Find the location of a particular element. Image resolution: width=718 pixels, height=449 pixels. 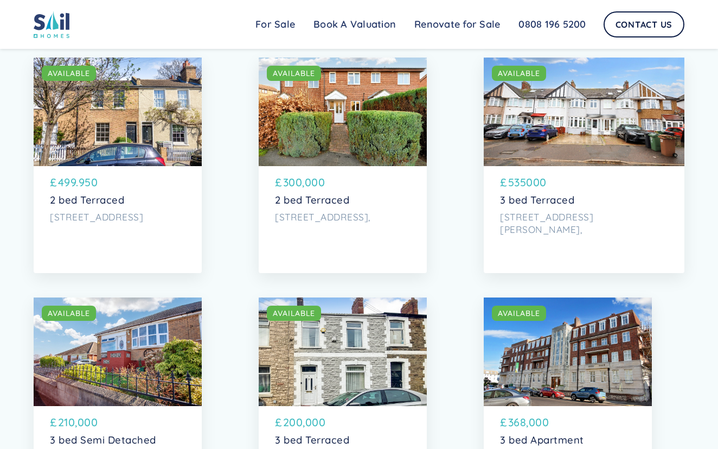

p: 200,000 is located at coordinates (304, 422).